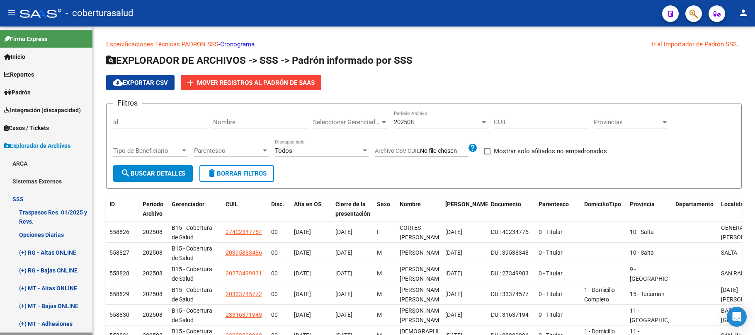 The width and height of the screenshot is (755, 335). Describe the element at coordinates (649, 209) in the screenshot. I see `datatable-header-cell: Provincia` at that location.